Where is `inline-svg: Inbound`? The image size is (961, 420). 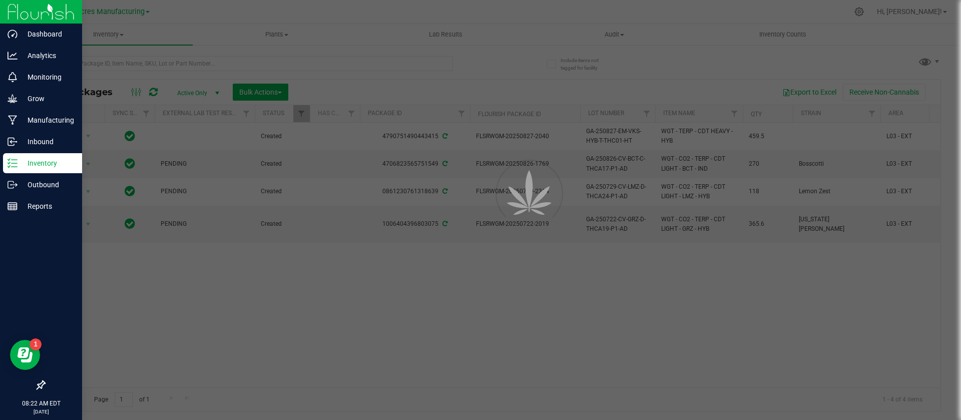
inline-svg: Inbound is located at coordinates (13, 142).